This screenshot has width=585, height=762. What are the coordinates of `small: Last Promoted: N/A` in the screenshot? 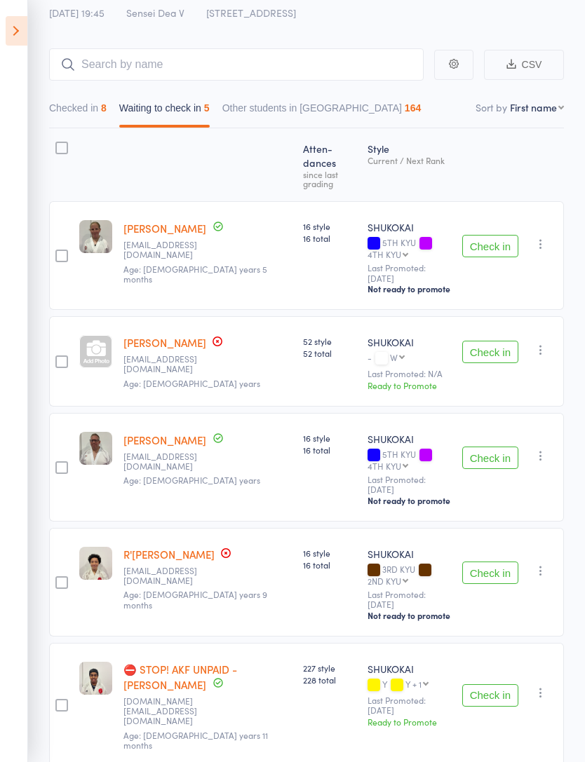 It's located at (409, 374).